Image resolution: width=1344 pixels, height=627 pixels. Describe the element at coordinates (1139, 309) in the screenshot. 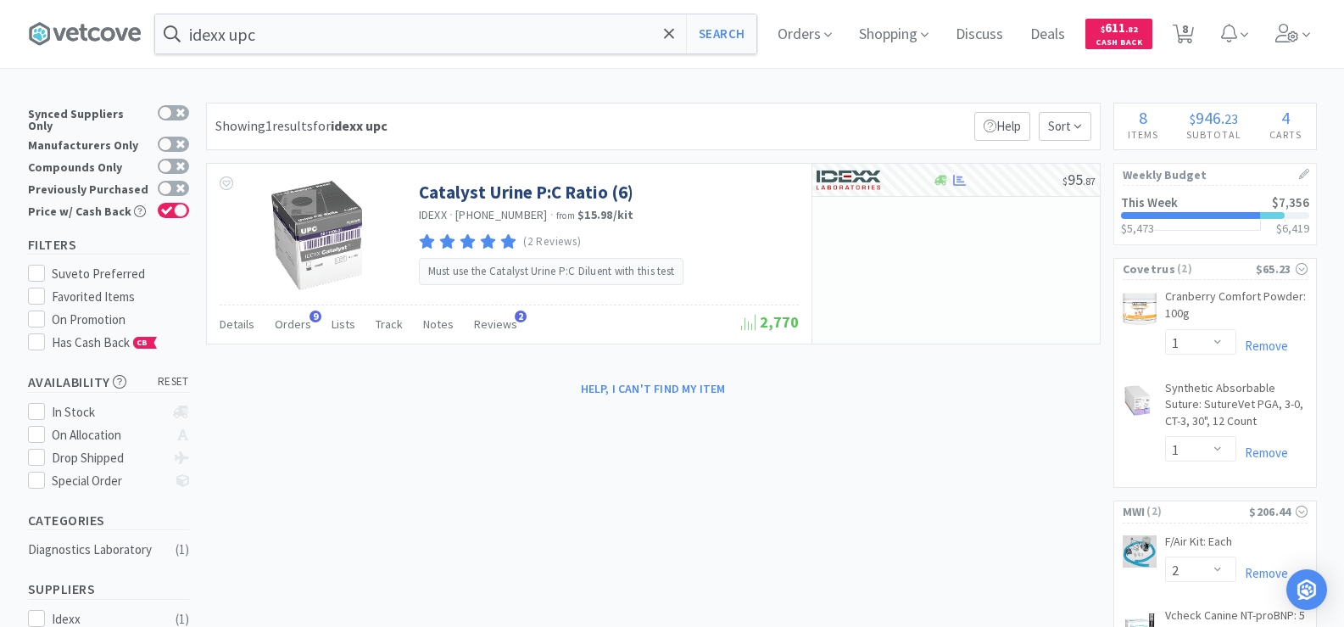

I see `img: ee22f9face274f43bd7733a79d81c069_142057.png` at that location.